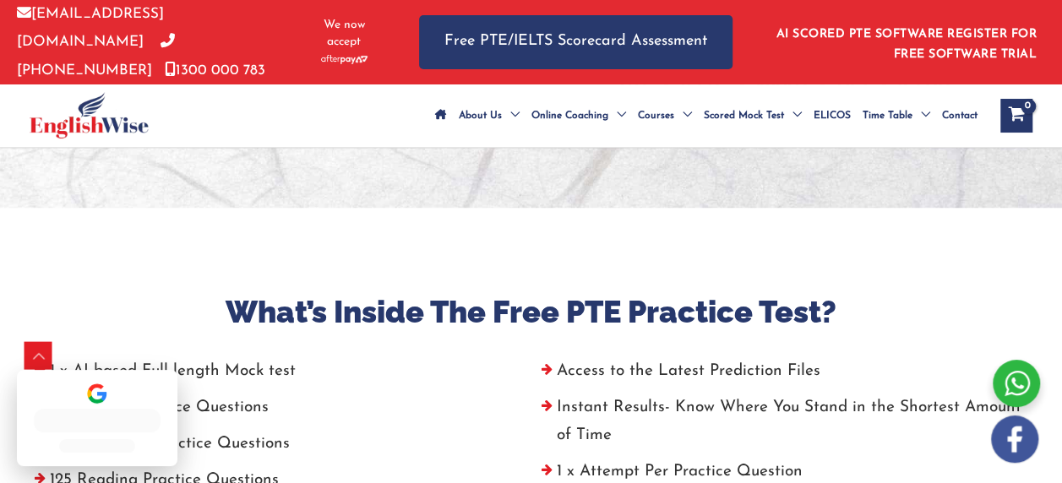  I want to click on h2: What’s Inside The Free PTE Practice Test?, so click(532, 312).